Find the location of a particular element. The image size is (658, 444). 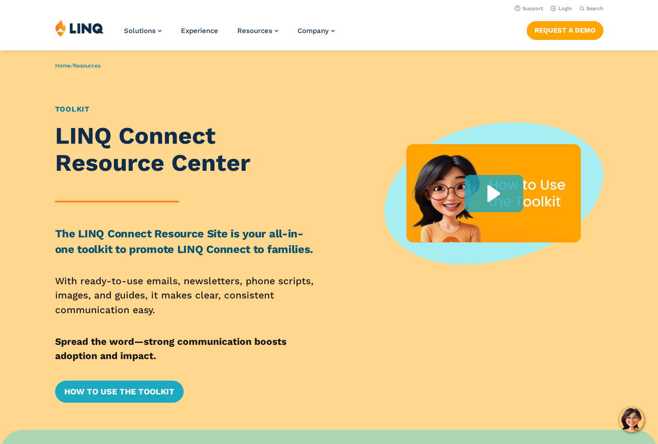

strong: Spread the word—strong communication boosts adoption and impact. is located at coordinates (171, 349).